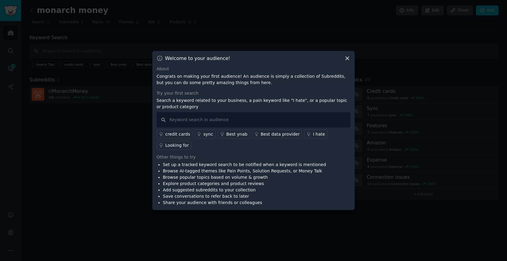 The image size is (507, 261). Describe the element at coordinates (197, 58) in the screenshot. I see `h3: Welcome to your audience!` at that location.